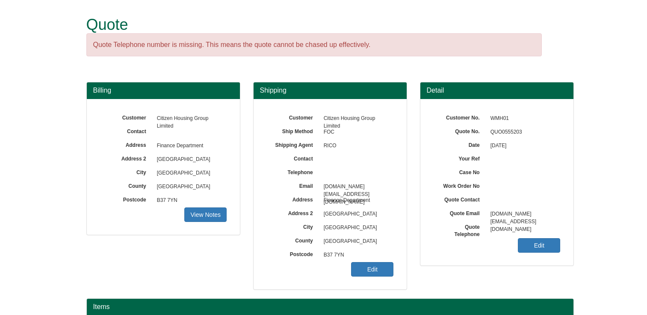 This screenshot has height=315, width=647. What do you see at coordinates (330, 91) in the screenshot?
I see `h3: Shipping` at bounding box center [330, 91].